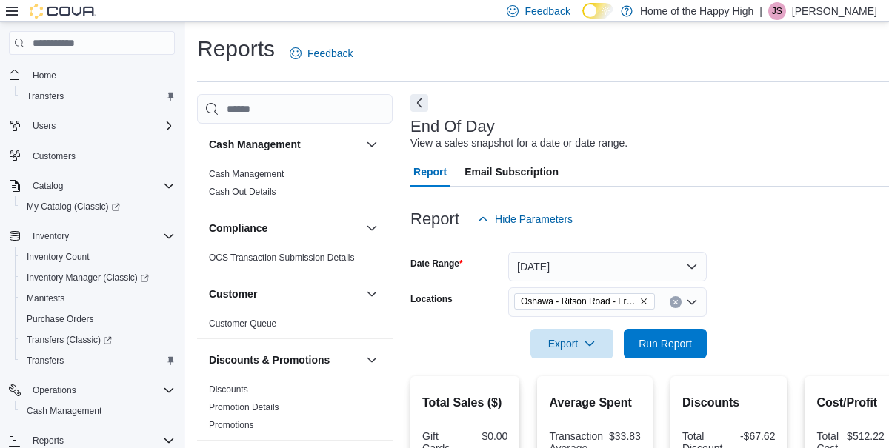  Describe the element at coordinates (665, 344) in the screenshot. I see `button: Run Report` at that location.